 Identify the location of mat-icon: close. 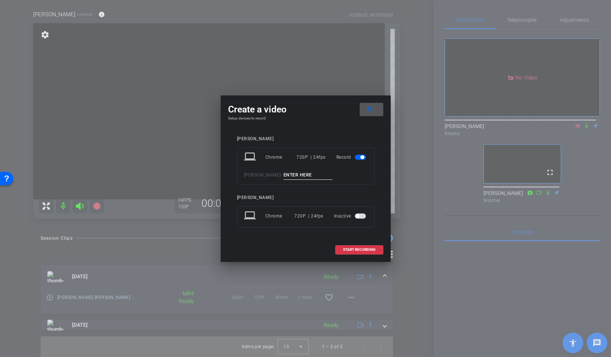
(370, 109).